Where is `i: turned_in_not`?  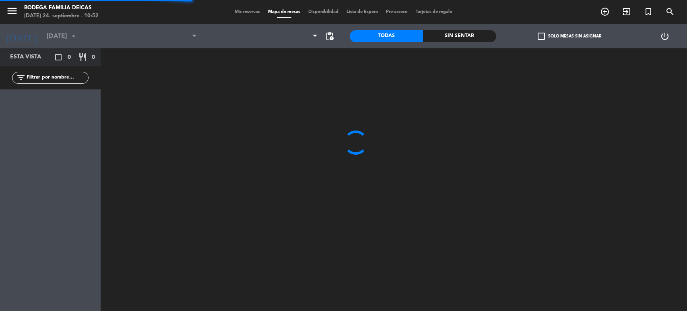 i: turned_in_not is located at coordinates (649, 12).